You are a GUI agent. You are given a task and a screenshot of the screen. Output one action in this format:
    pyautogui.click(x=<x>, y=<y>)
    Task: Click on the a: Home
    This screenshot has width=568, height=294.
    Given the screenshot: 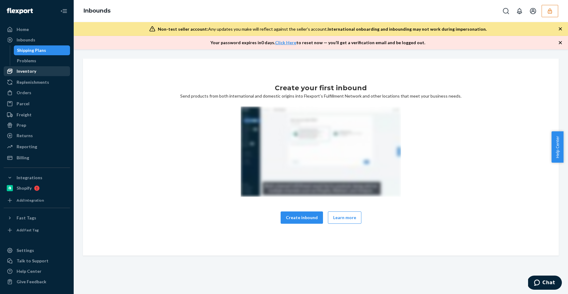 What is the action you would take?
    pyautogui.click(x=37, y=29)
    